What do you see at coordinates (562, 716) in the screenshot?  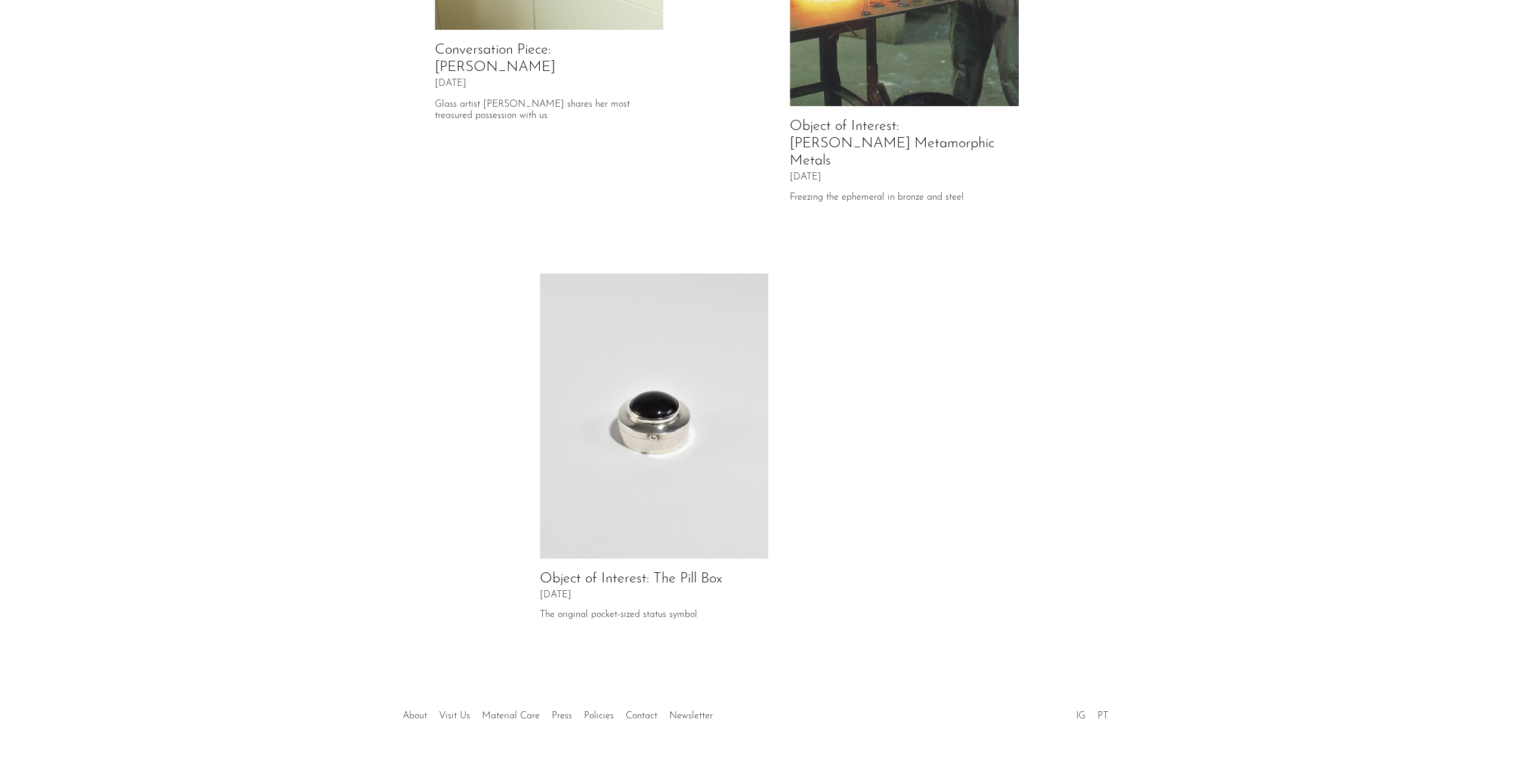 I see `a: Press` at bounding box center [562, 716].